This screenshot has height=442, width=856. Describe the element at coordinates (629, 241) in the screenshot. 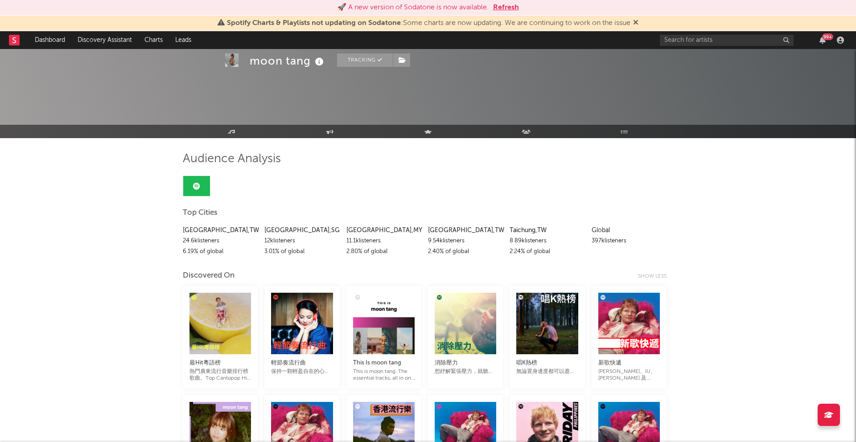

I see `div: 397k listeners` at that location.